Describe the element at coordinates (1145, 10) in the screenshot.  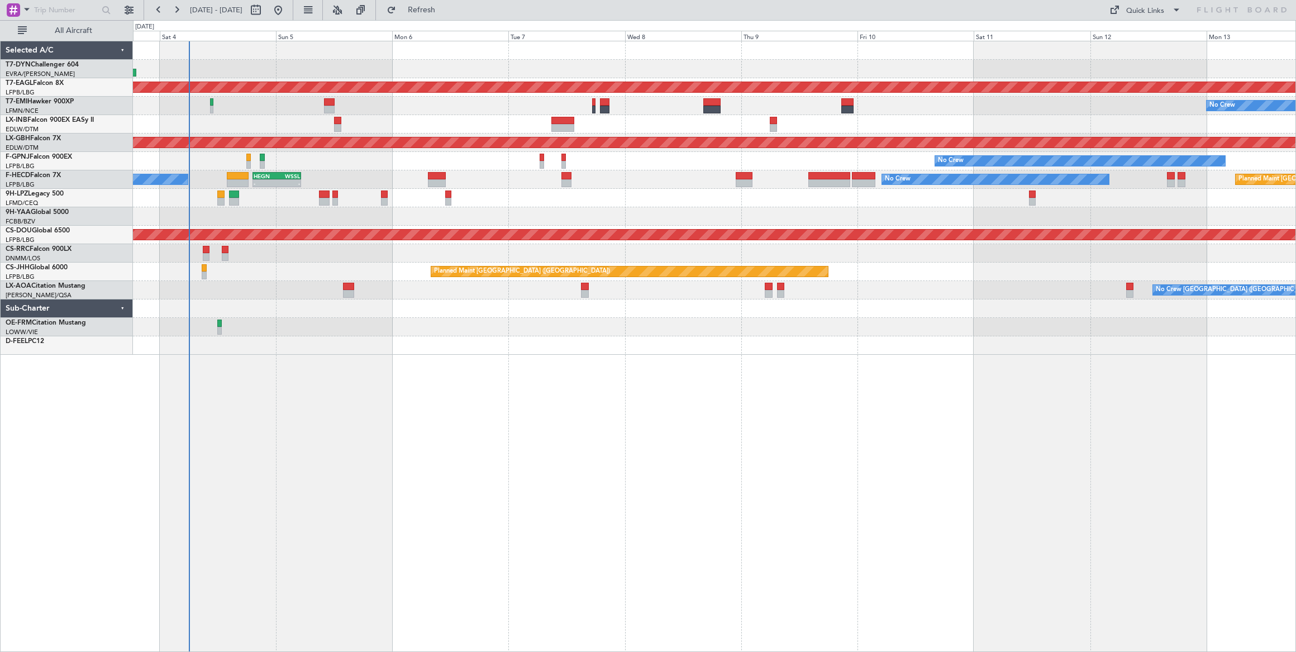
I see `button: Quick Links` at that location.